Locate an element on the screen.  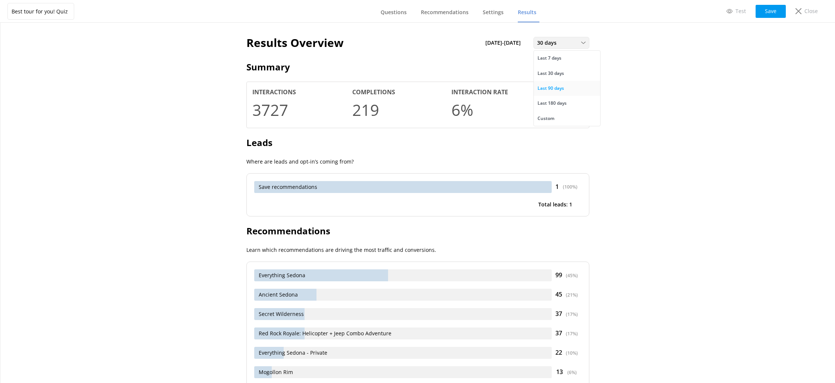
div: Mogollon Rim is located at coordinates (403, 372).